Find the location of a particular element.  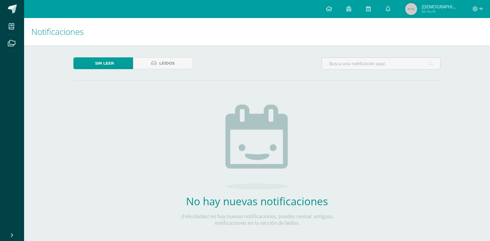

a: Leídos is located at coordinates (163, 63).